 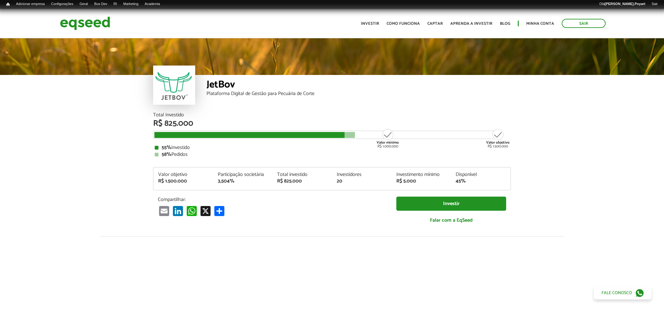 I want to click on a: Compartilhar, so click(x=219, y=211).